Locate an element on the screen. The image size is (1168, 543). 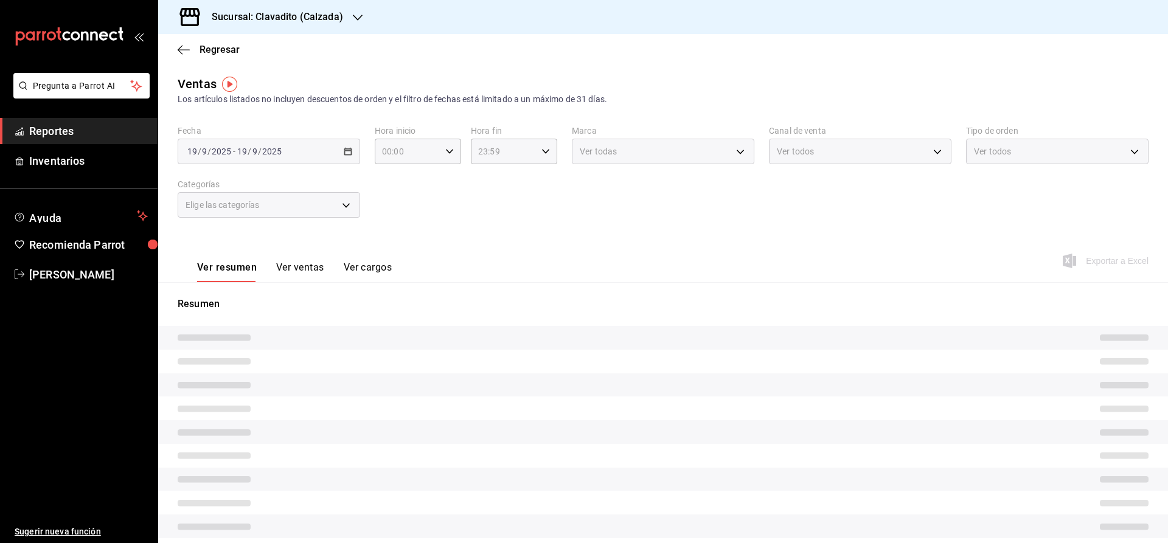
div: Los artículos listados no incluyen descuentos de orden y el filtro de fechas está limitado a un m... is located at coordinates (663, 99).